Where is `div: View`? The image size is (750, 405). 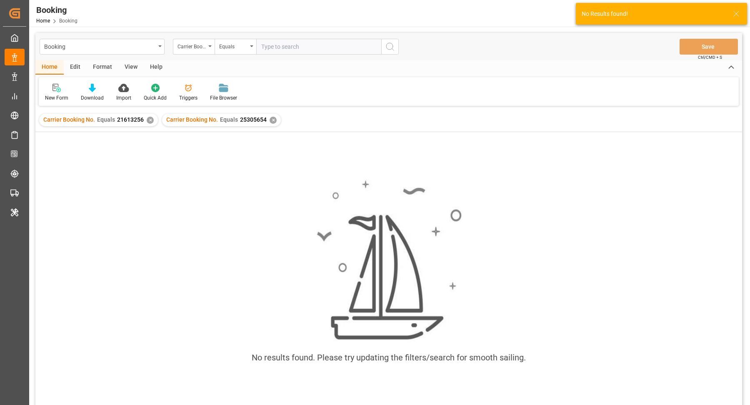 div: View is located at coordinates (131, 67).